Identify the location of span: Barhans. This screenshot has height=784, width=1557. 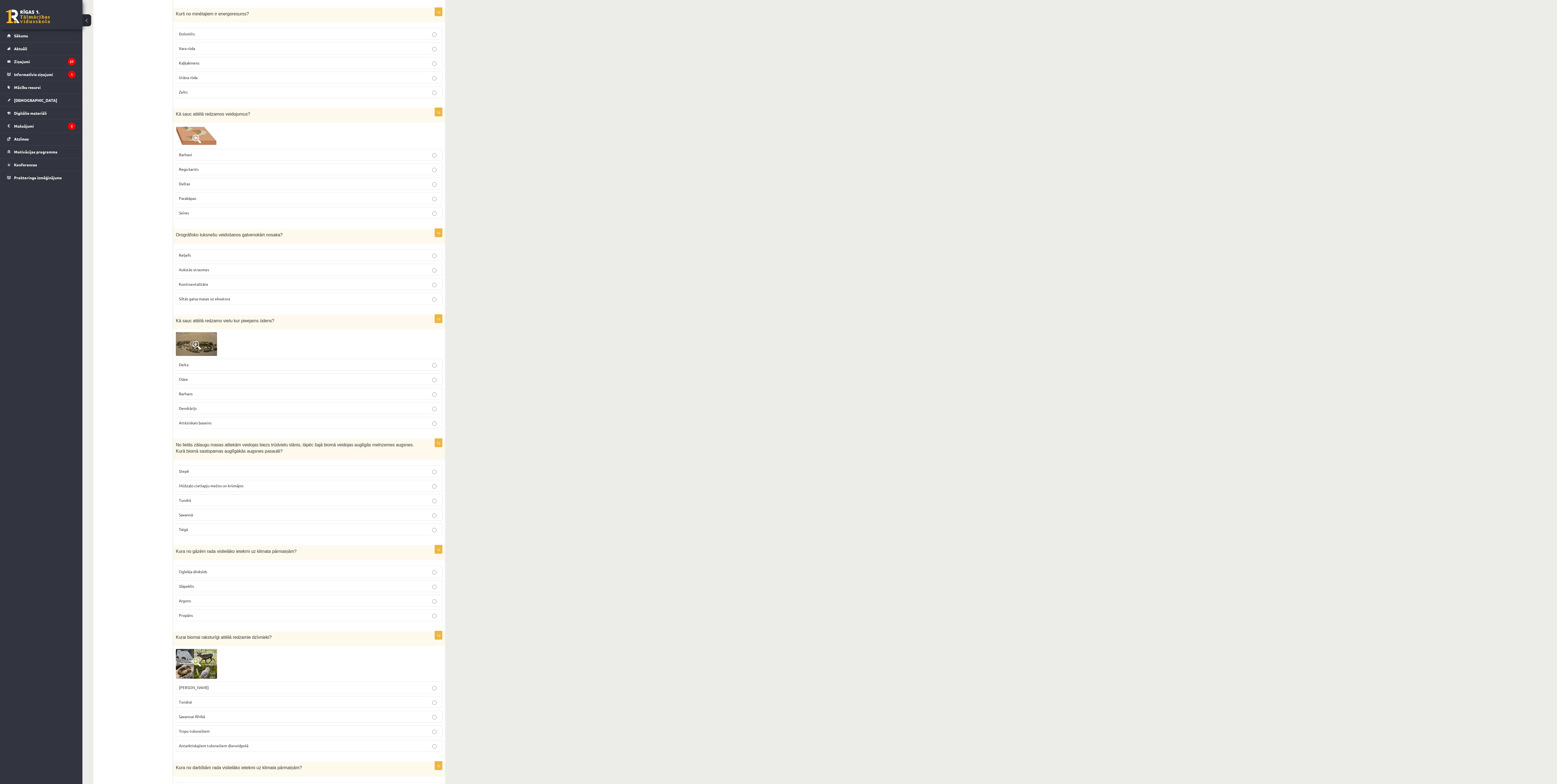
(186, 394).